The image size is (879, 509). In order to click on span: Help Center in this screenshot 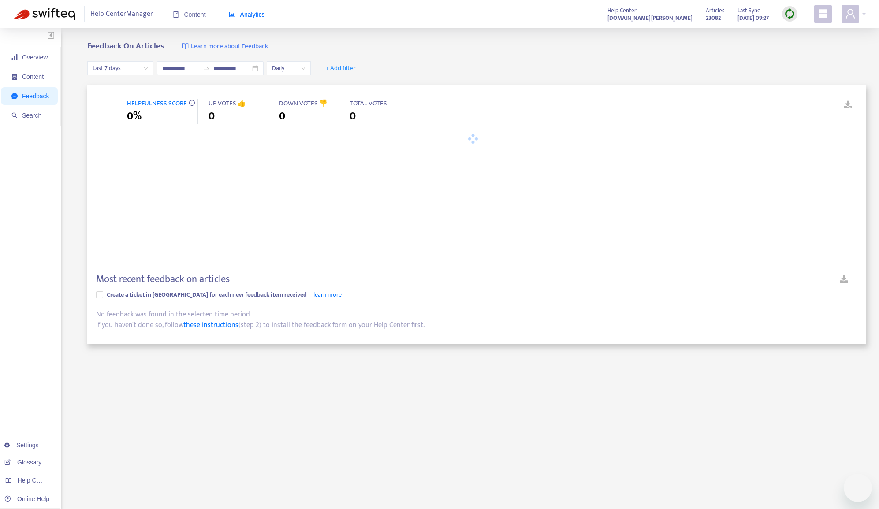, I will do `click(622, 11)`.